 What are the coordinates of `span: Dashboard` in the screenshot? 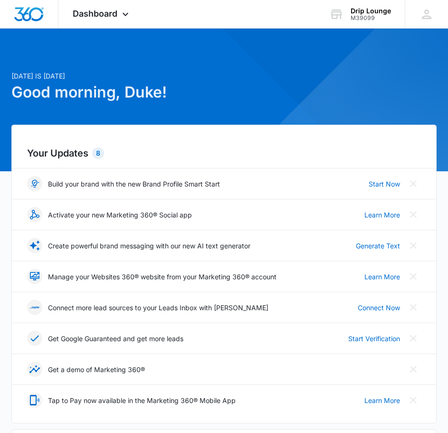 It's located at (95, 13).